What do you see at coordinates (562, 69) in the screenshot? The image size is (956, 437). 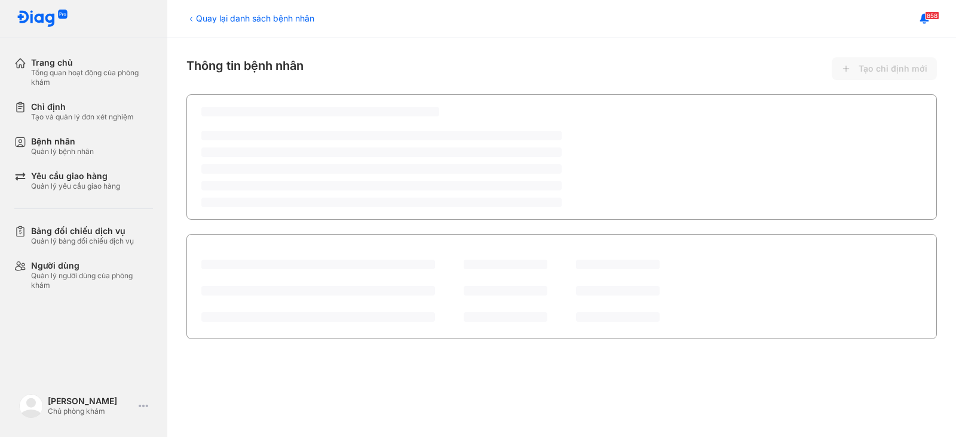 I see `div: Thông tin bệnh nhân` at bounding box center [562, 69].